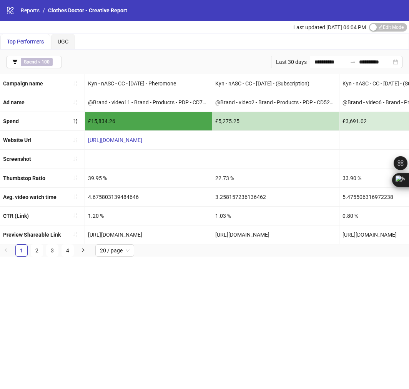 Image resolution: width=409 pixels, height=389 pixels. I want to click on li: 1, so click(22, 250).